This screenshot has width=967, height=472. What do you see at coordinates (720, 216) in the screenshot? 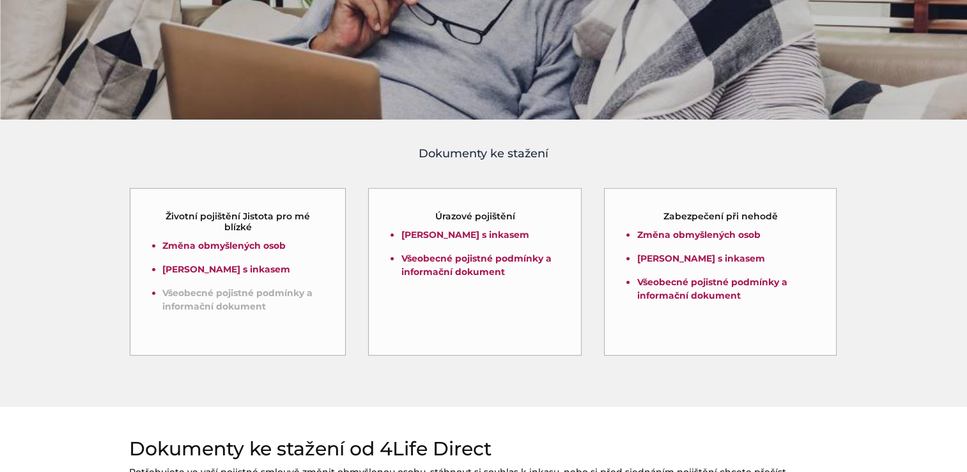
I see `h5: Zabezpečení při nehodě` at bounding box center [720, 216].